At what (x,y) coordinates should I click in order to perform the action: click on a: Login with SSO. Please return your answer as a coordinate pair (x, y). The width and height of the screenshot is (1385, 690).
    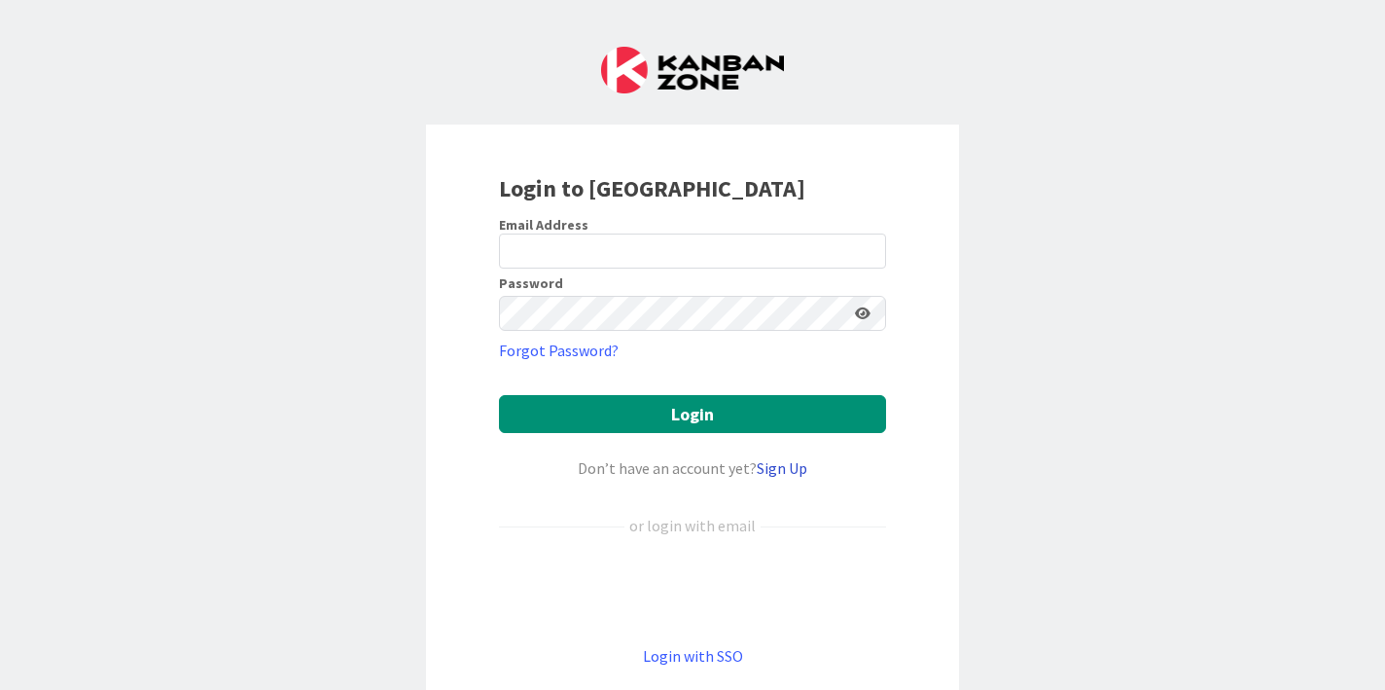
    Looking at the image, I should click on (693, 656).